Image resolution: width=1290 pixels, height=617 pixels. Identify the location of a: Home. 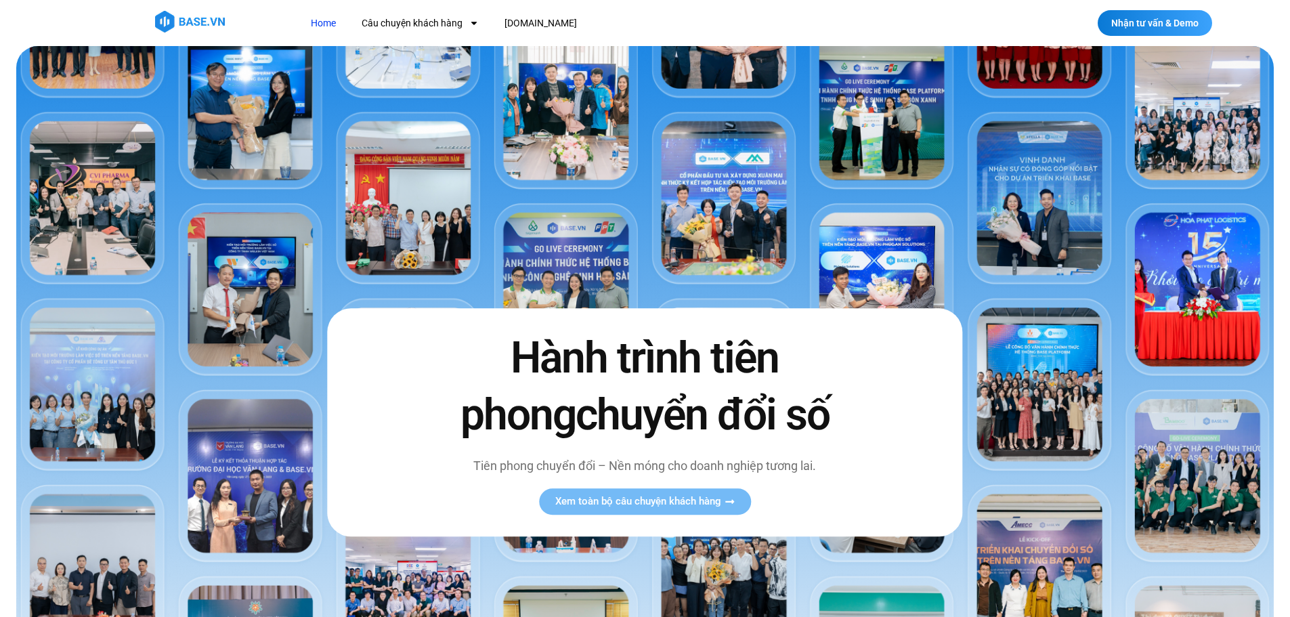
(323, 23).